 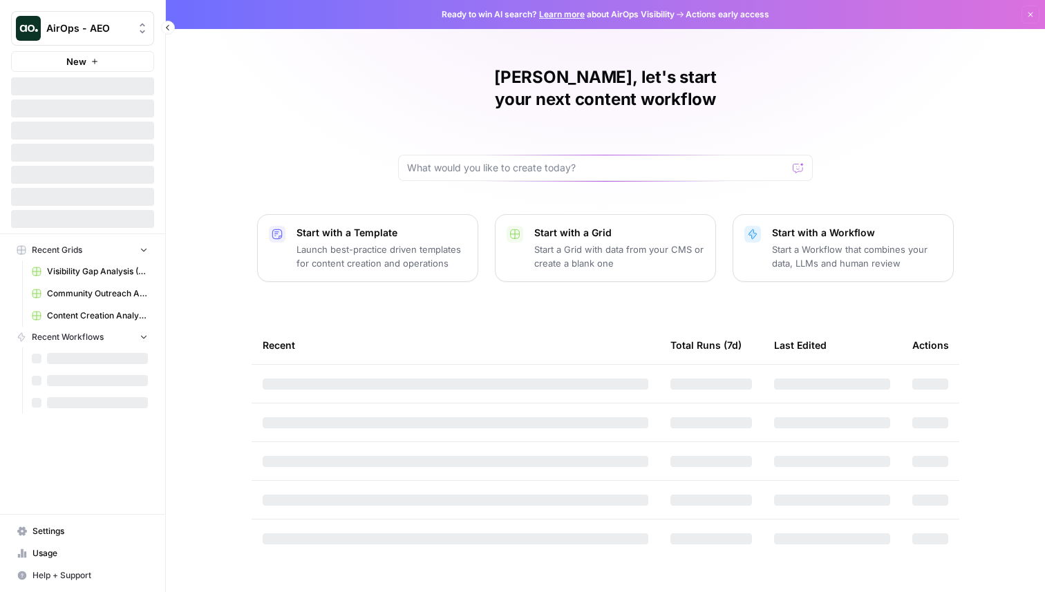 What do you see at coordinates (562, 14) in the screenshot?
I see `a: Learn more` at bounding box center [562, 14].